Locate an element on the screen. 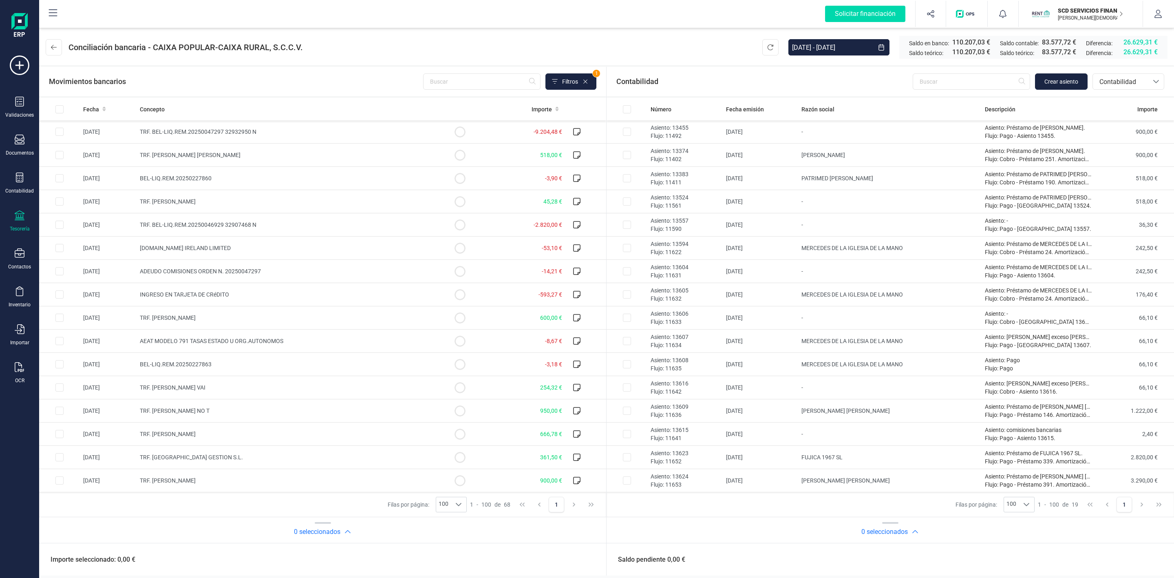 The height and width of the screenshot is (578, 1174). span: 45,28 € is located at coordinates (553, 201).